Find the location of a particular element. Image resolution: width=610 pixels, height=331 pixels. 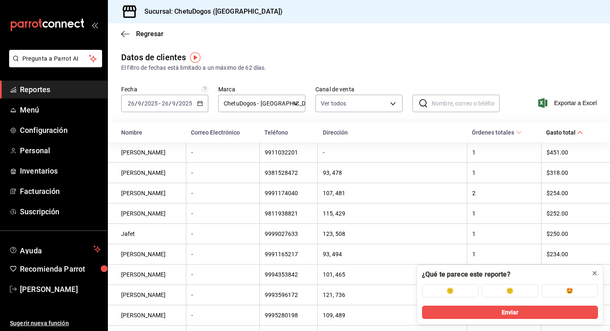

td: 9993596172 is located at coordinates (288, 294).